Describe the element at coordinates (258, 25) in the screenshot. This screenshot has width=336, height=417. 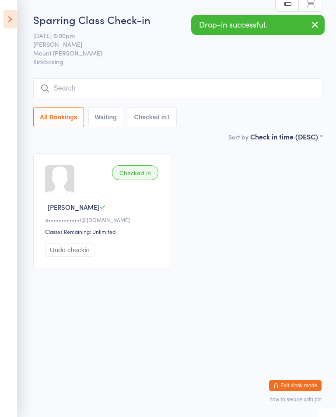
I see `div: Drop-in successful.` at that location.